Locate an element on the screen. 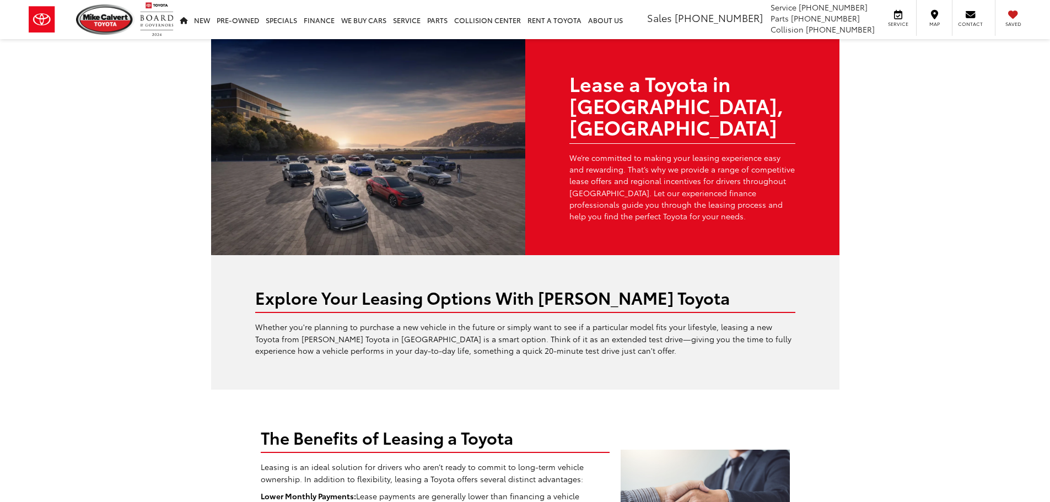 This screenshot has width=1050, height=502. h2: The Benefits of Leasing a Toyota is located at coordinates (435, 437).